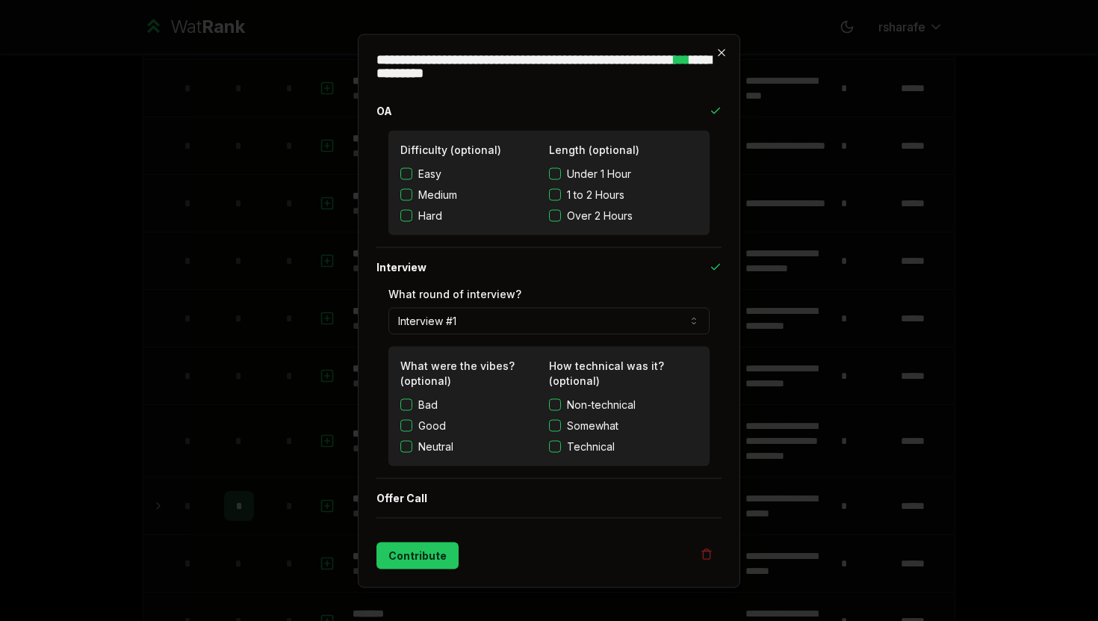  Describe the element at coordinates (595, 194) in the screenshot. I see `span: 1 to 2 Hours` at that location.